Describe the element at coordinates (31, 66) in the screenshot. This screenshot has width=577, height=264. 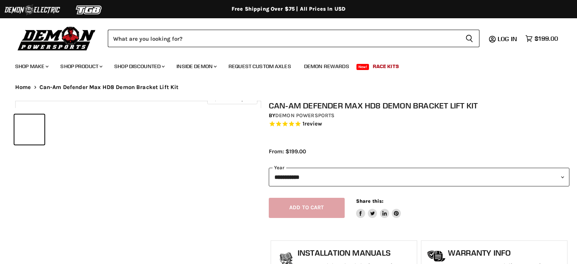
I see `a: Shop Make` at that location.